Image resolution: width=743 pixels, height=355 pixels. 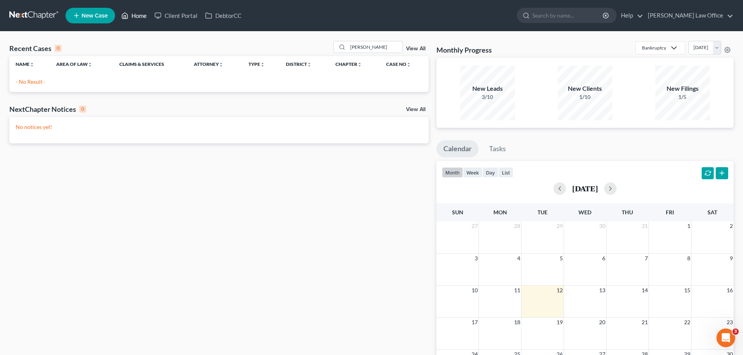 What do you see at coordinates (299, 64) in the screenshot?
I see `a: Districtunfold_more` at bounding box center [299, 64].